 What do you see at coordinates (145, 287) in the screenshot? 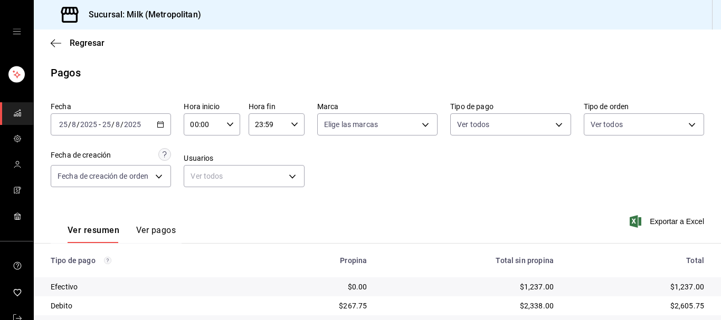
I see `div: Efectivo` at bounding box center [145, 287].